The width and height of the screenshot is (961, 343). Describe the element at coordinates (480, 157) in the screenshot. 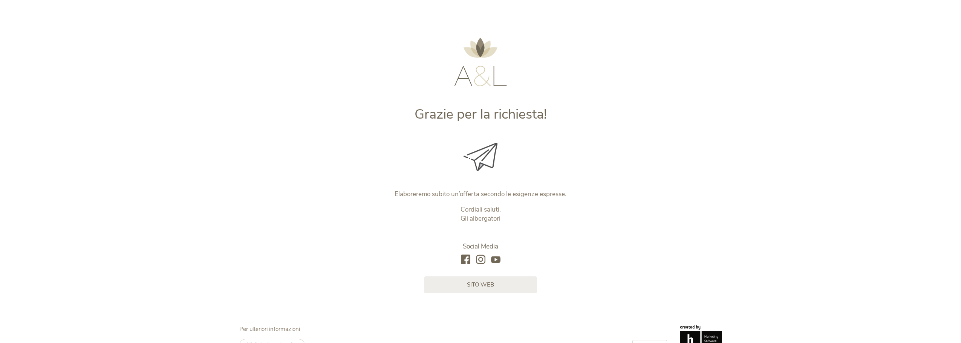

I see `img: Grazie per la richiesta!` at that location.